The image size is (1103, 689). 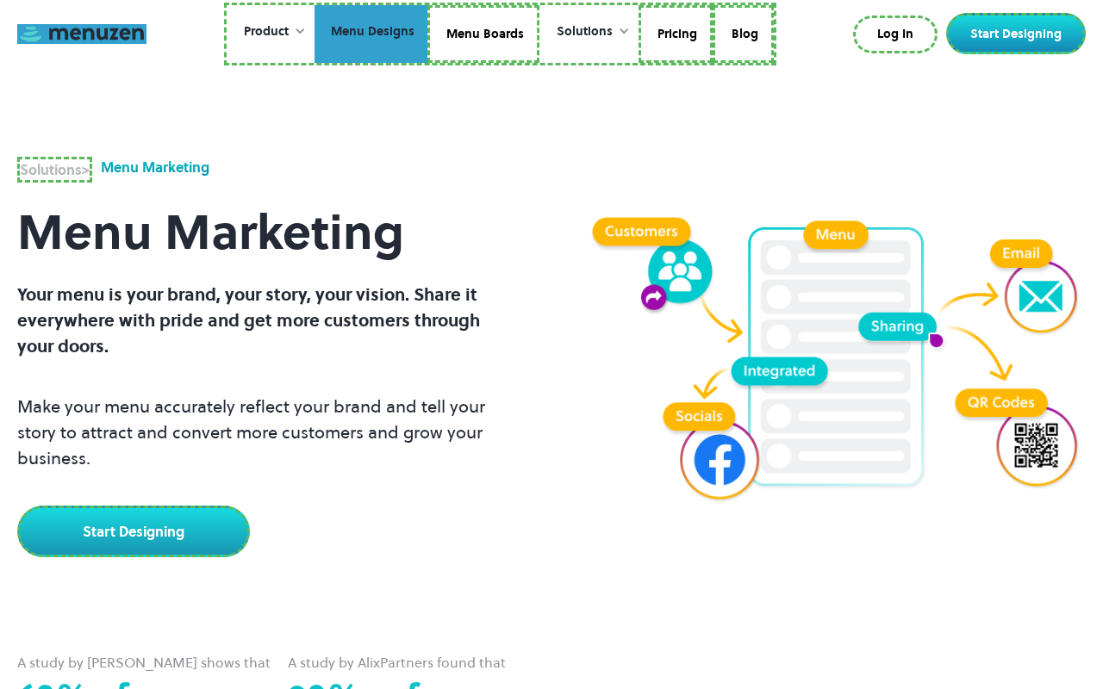 What do you see at coordinates (54, 170) in the screenshot?
I see `a: Solutions>` at bounding box center [54, 170].